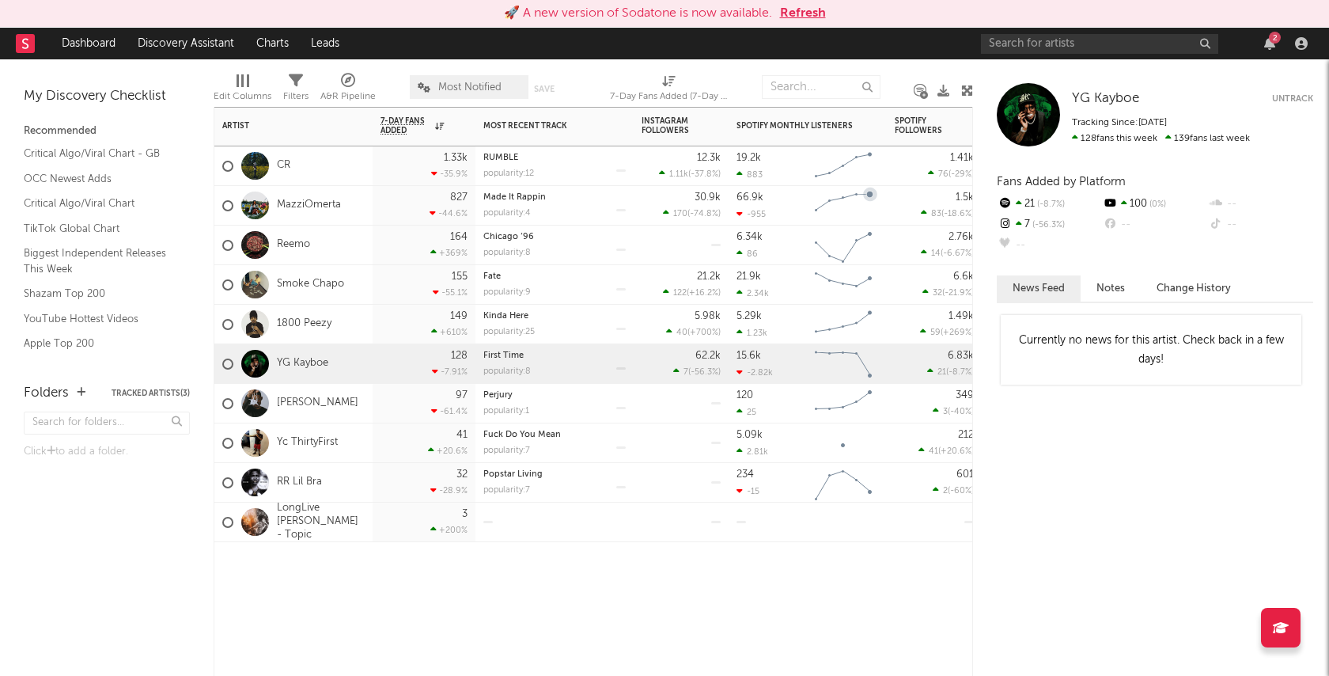  What do you see at coordinates (304, 324) in the screenshot?
I see `a: 1800 Peezy` at bounding box center [304, 324].